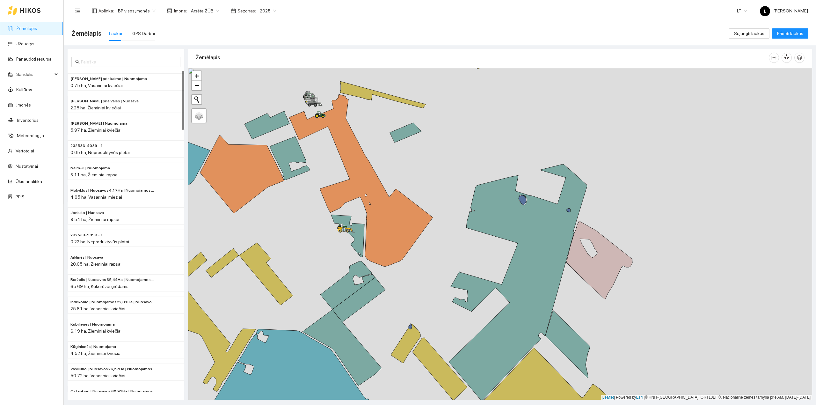  I want to click on span: BP visos įmonės, so click(137, 11).